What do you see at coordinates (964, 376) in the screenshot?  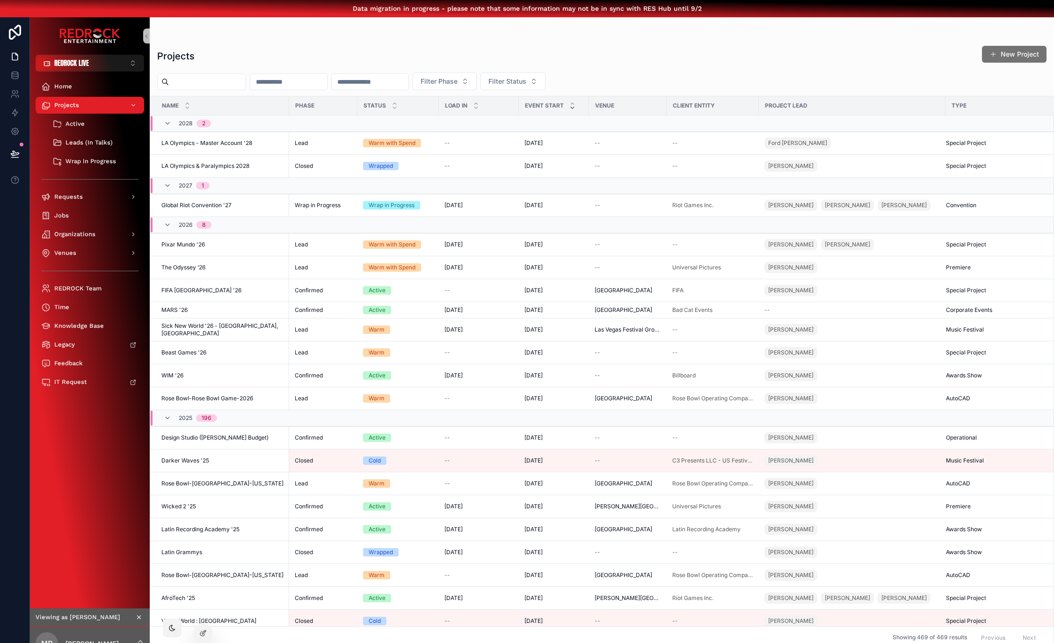 I see `span: Awards Show` at bounding box center [964, 376].